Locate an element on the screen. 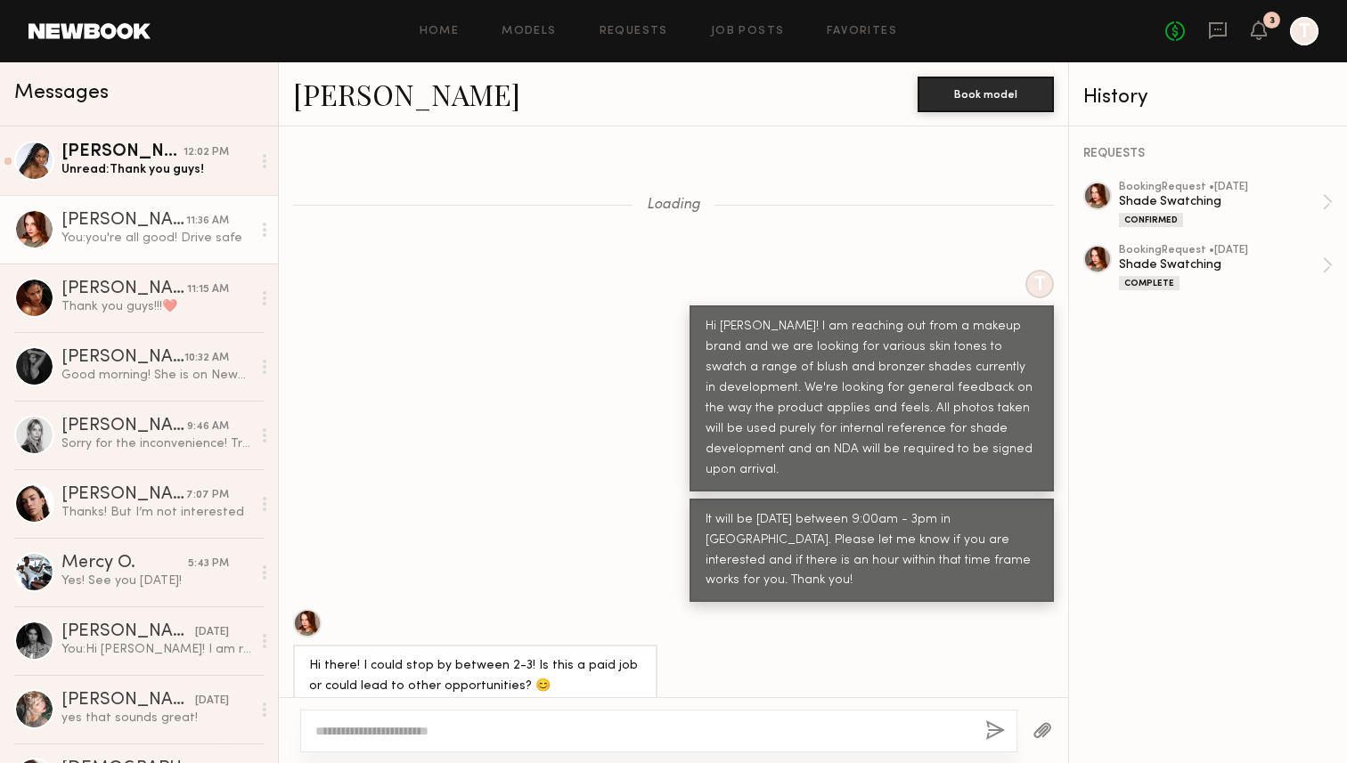 This screenshot has width=1347, height=763. a: Requests is located at coordinates (633, 31).